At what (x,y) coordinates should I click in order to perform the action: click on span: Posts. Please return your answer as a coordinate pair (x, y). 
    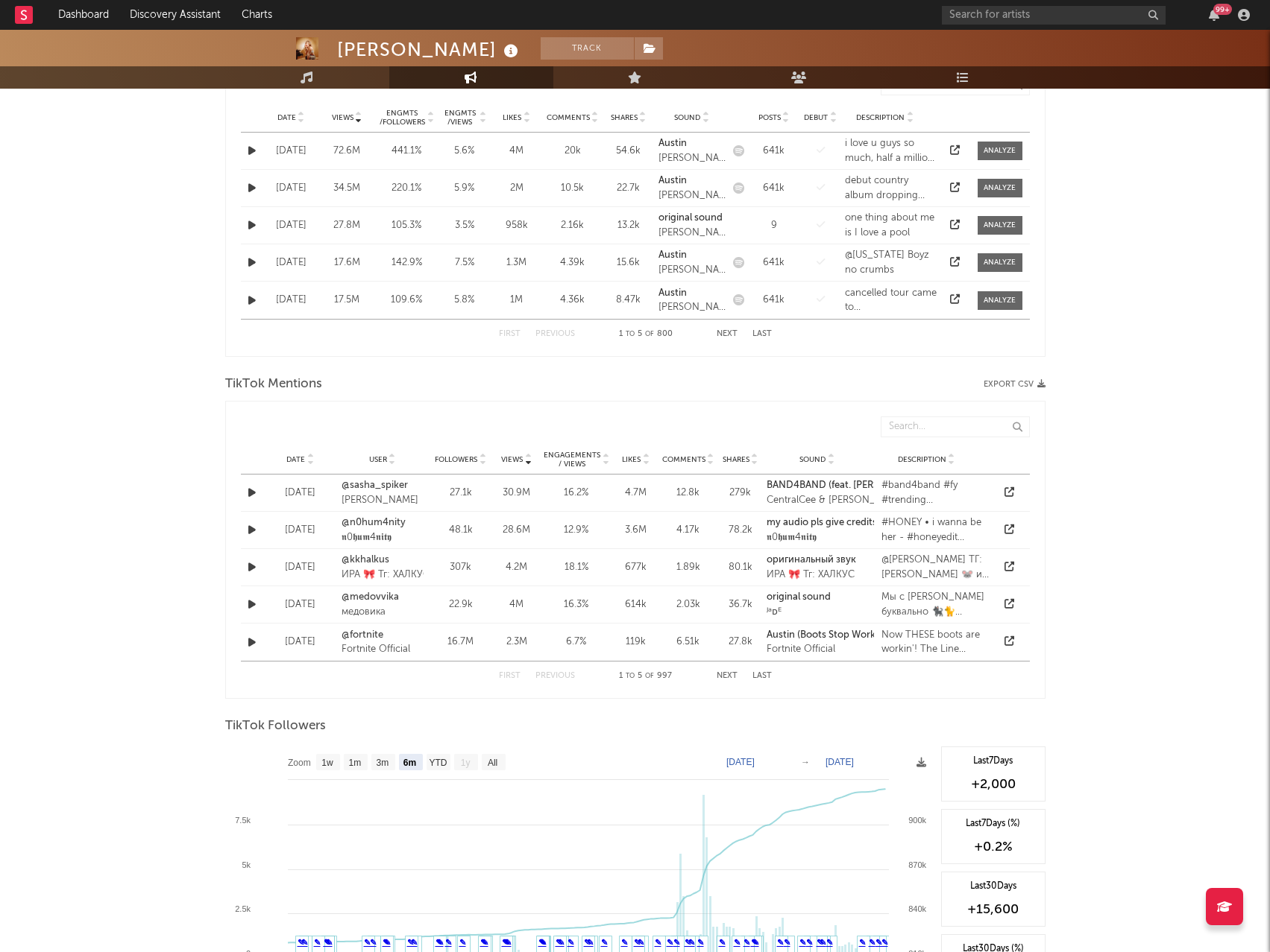
    Looking at the image, I should click on (769, 117).